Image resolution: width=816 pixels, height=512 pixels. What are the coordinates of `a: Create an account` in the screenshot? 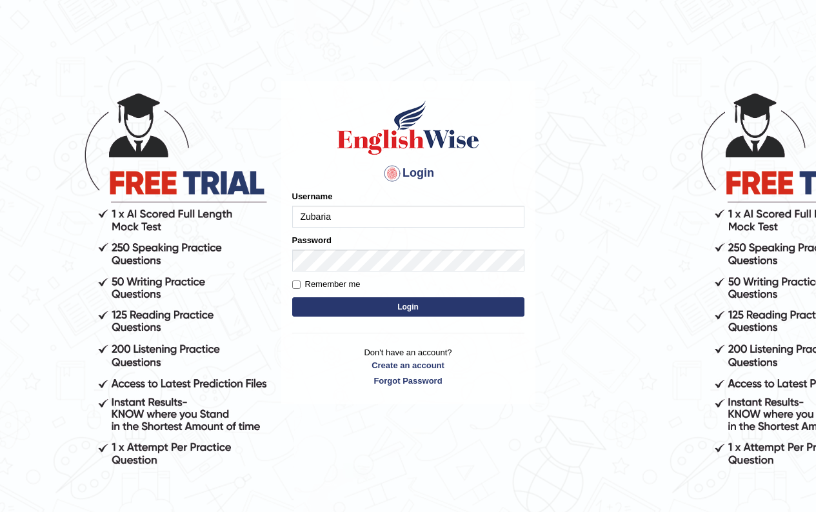 It's located at (408, 365).